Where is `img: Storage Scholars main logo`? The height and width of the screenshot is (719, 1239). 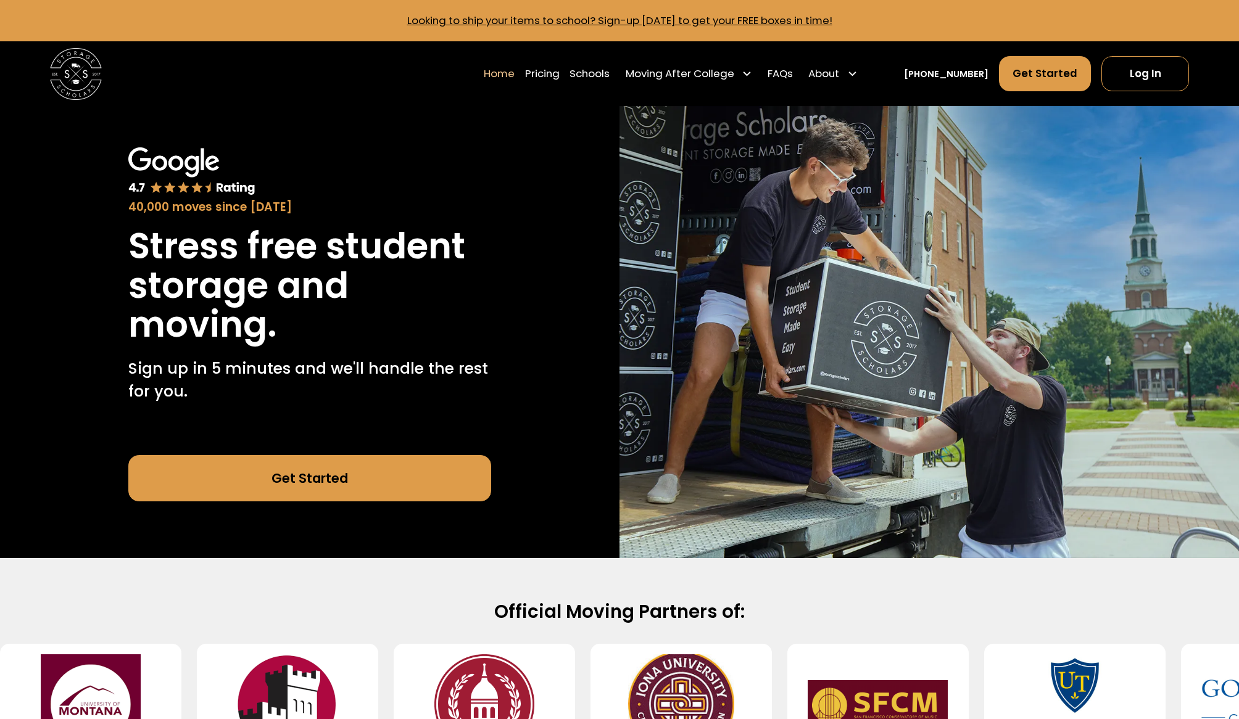 img: Storage Scholars main logo is located at coordinates (76, 74).